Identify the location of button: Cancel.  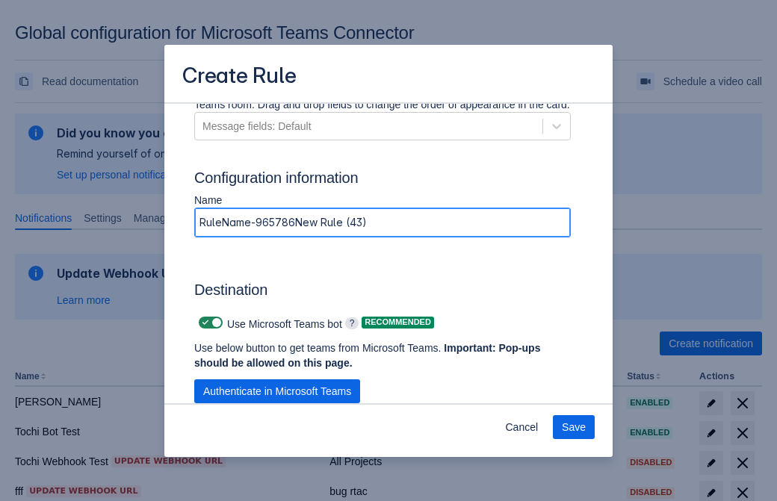
(521, 427).